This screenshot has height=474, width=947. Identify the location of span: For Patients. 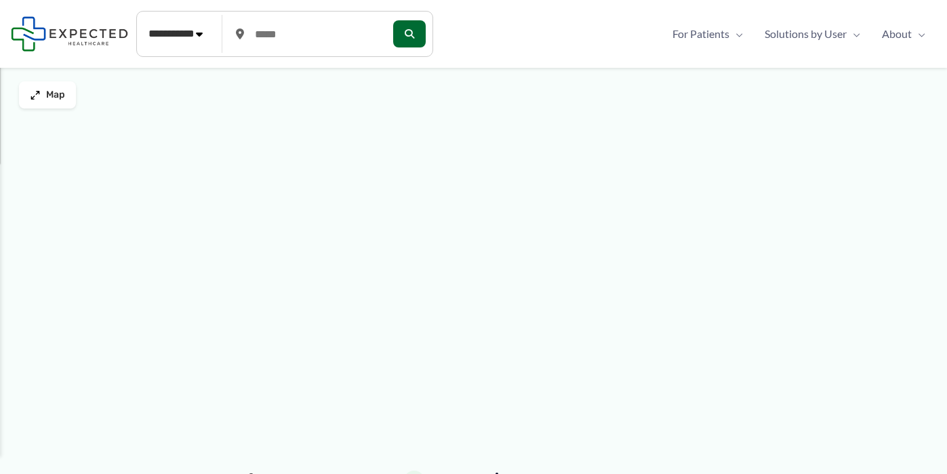
(701, 34).